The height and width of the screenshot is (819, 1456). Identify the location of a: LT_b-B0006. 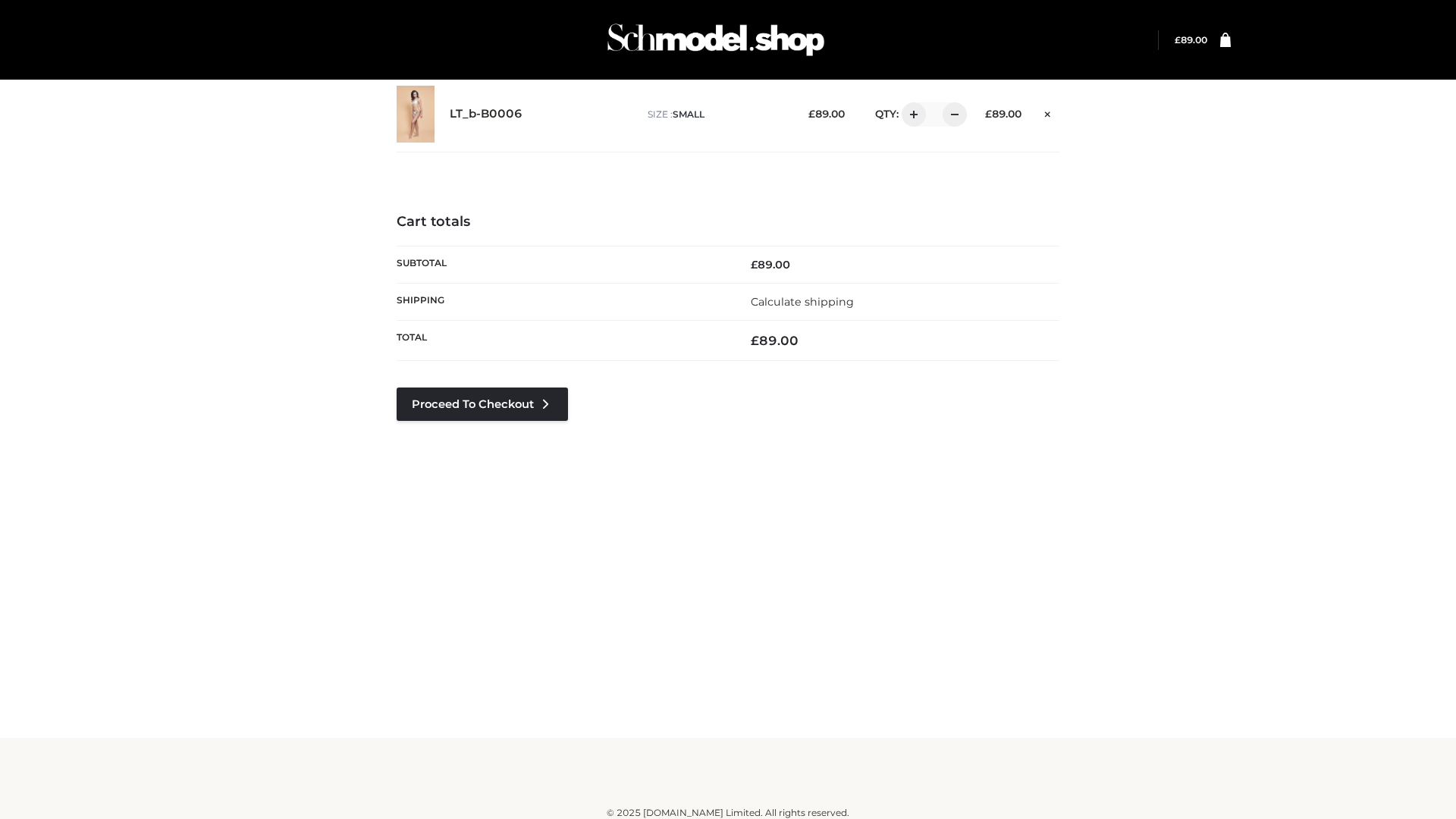
(486, 114).